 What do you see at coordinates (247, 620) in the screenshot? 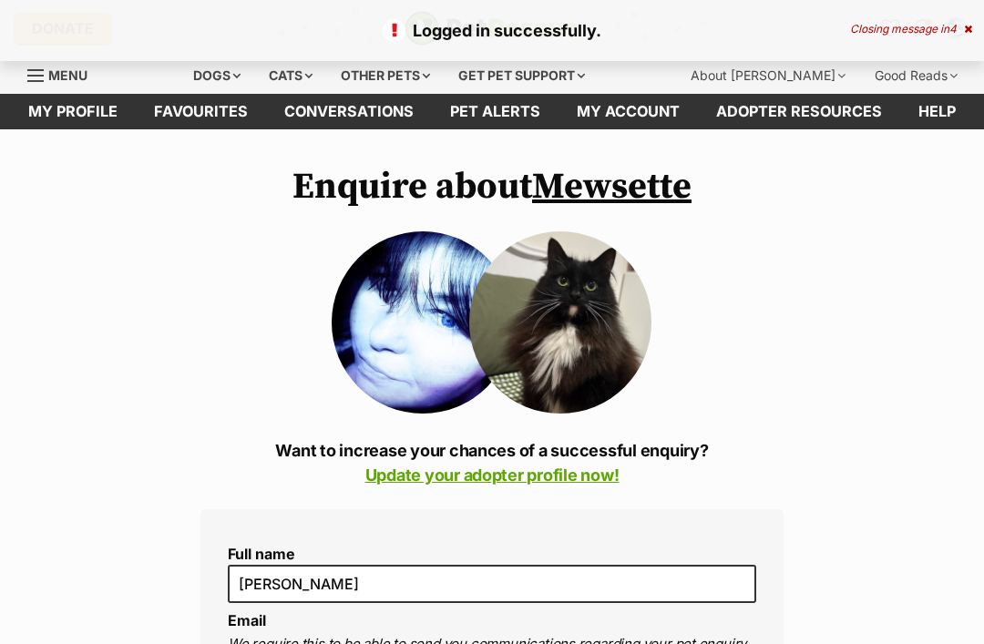
I see `label: Email` at bounding box center [247, 620].